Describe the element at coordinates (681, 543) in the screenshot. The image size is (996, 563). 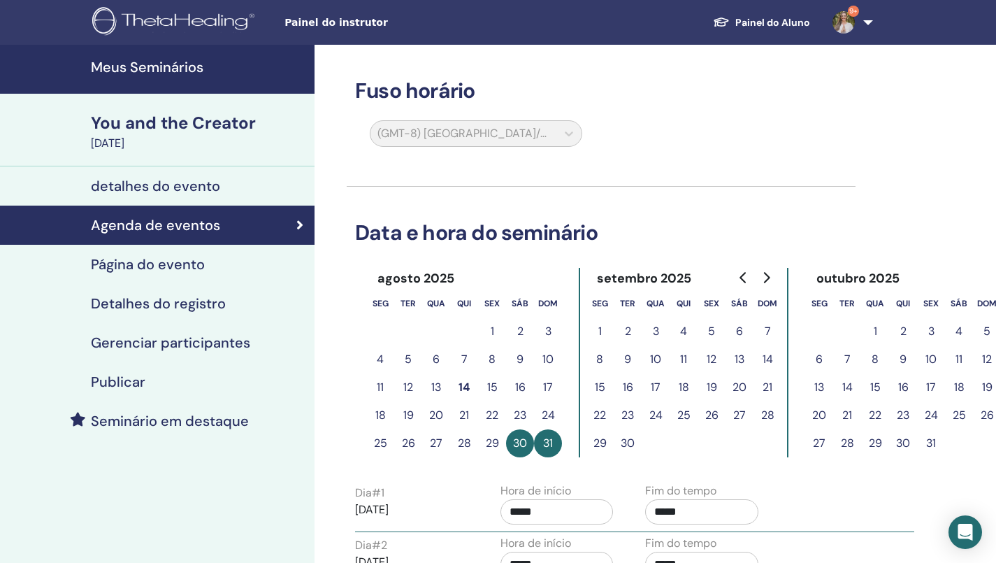
I see `label: Fim do tempo` at that location.